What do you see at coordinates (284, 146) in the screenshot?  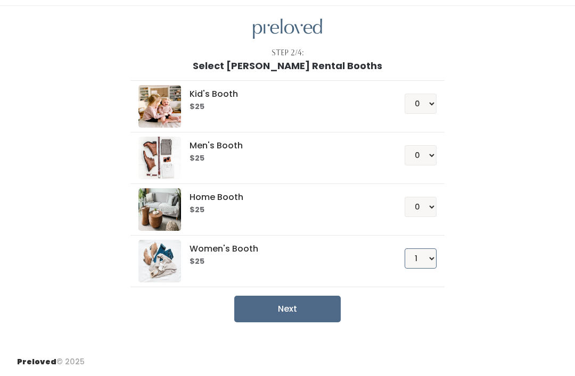 I see `h5: Men's Booth` at bounding box center [284, 146].